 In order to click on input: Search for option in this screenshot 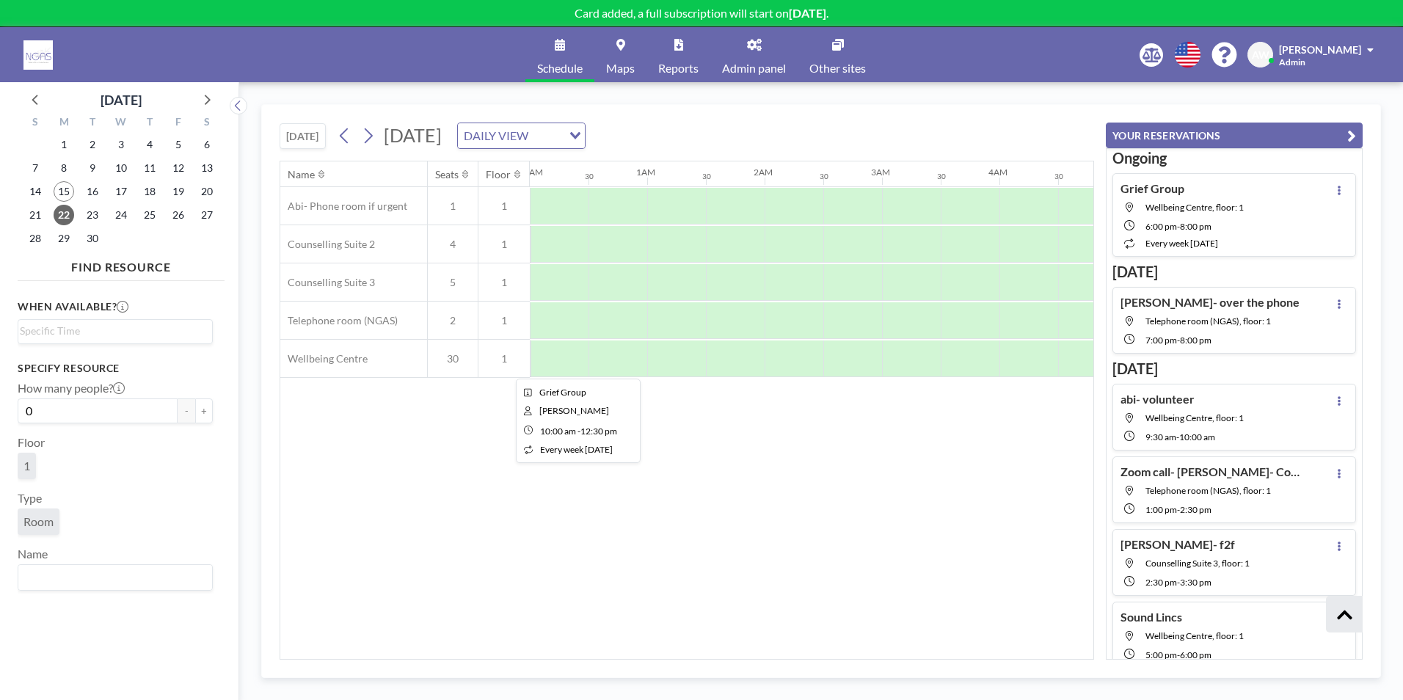, I will do `click(112, 578)`.